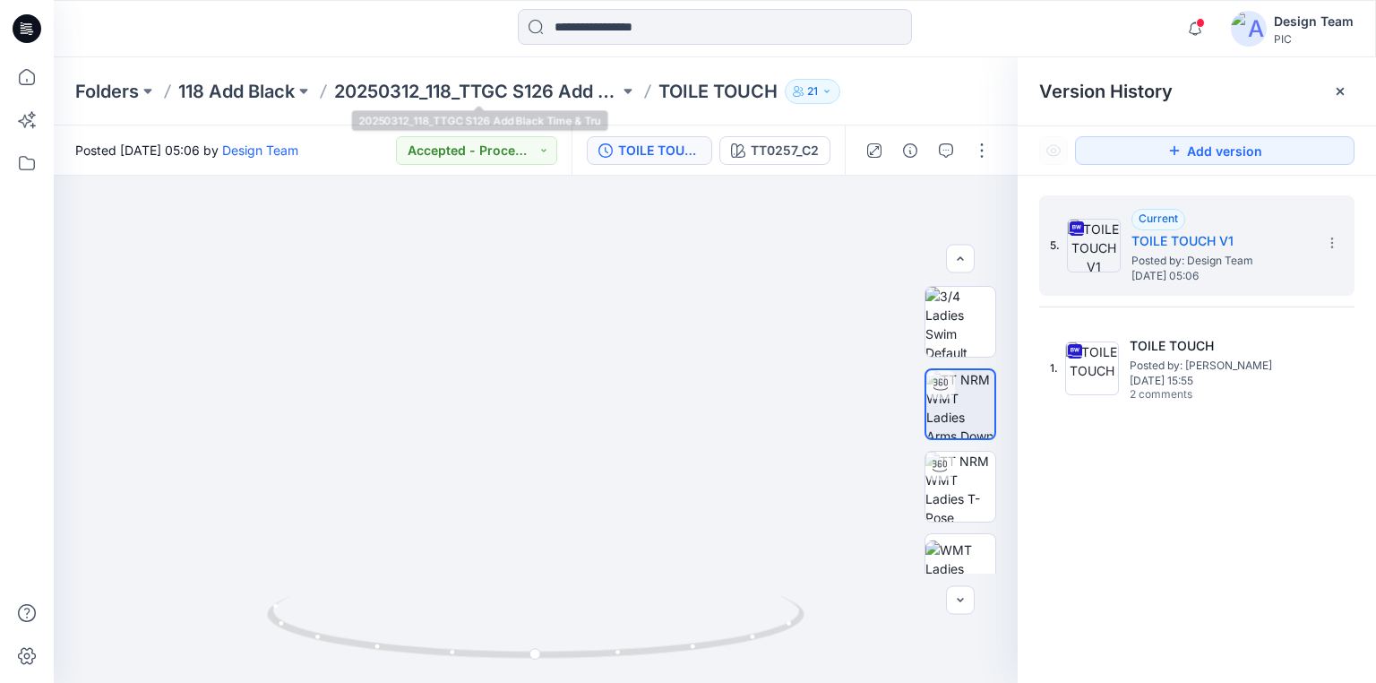 Image resolution: width=1376 pixels, height=683 pixels. What do you see at coordinates (1054, 151) in the screenshot?
I see `button: Show Hidden Versions` at bounding box center [1054, 151].